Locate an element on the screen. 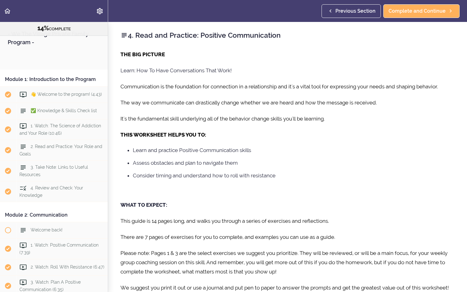 This screenshot has width=467, height=292. span: 1. Watch: Positive Communication (7:39) is located at coordinates (59, 248).